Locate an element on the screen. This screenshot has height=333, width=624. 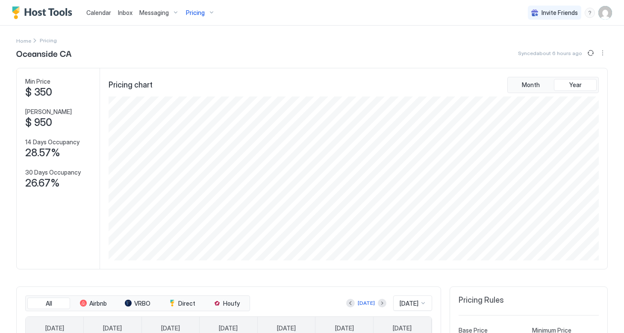
span: Inbox is located at coordinates (125, 12).